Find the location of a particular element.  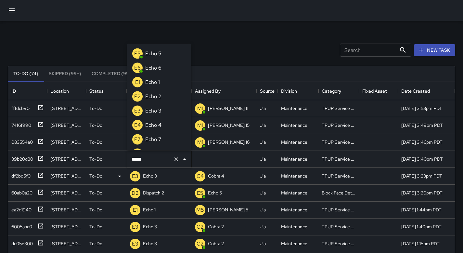

p: Echo 6 is located at coordinates (153, 68).